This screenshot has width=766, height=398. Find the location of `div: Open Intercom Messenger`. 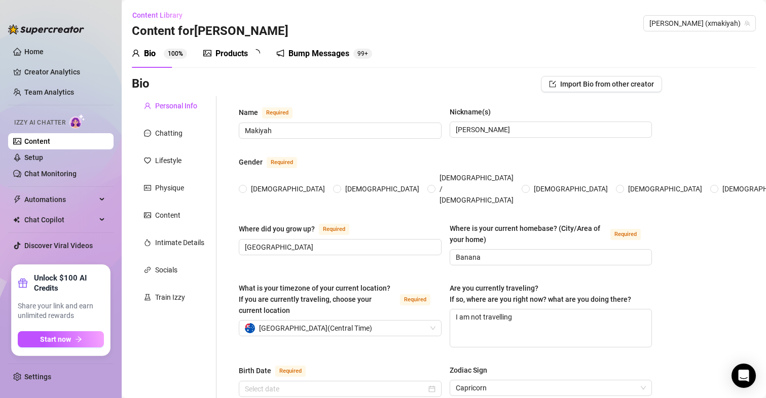

div: Open Intercom Messenger is located at coordinates (744, 376).